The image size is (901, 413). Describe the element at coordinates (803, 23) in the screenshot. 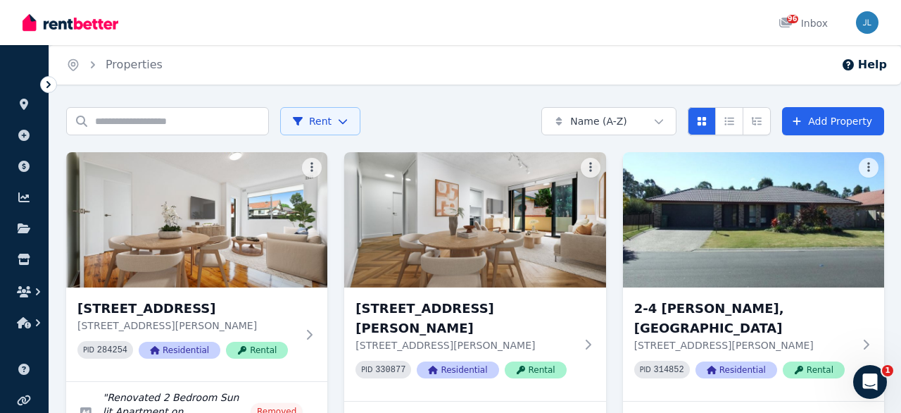

I see `div: Inbox` at that location.